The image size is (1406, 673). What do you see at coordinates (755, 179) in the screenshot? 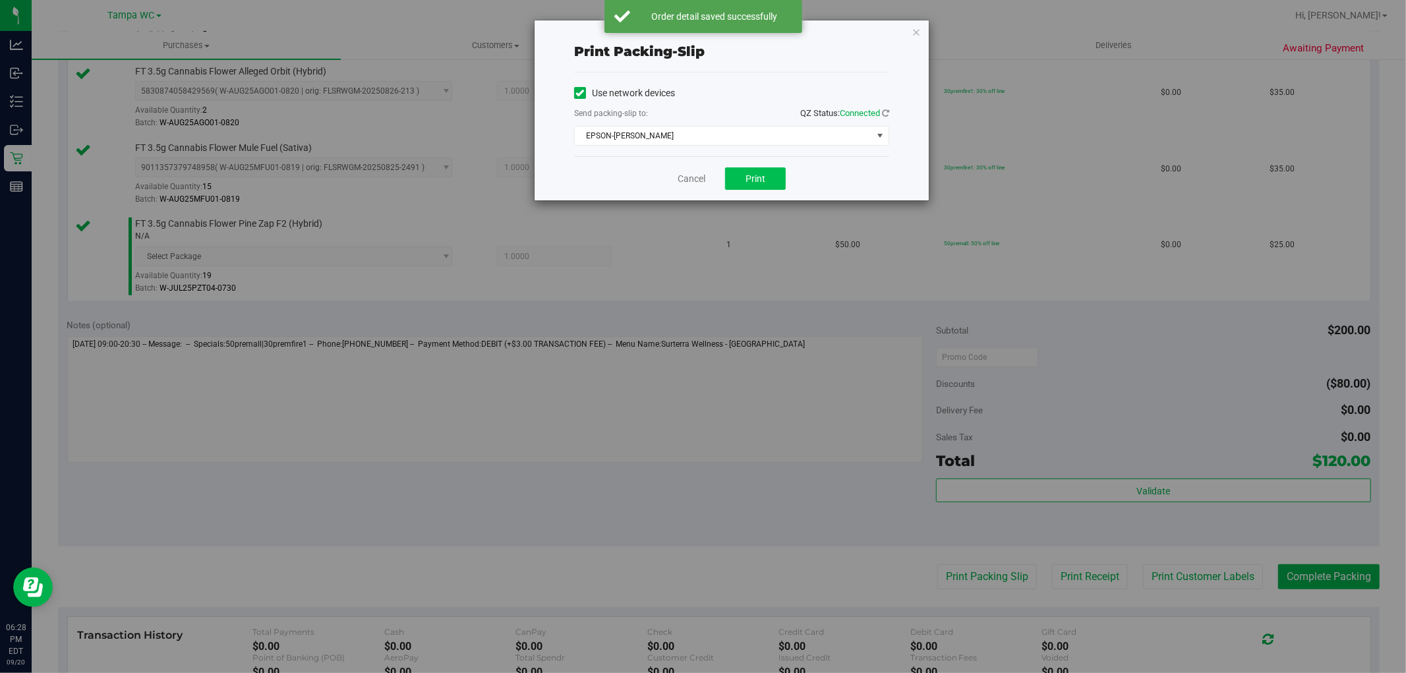
I see `span: Print` at bounding box center [755, 179].